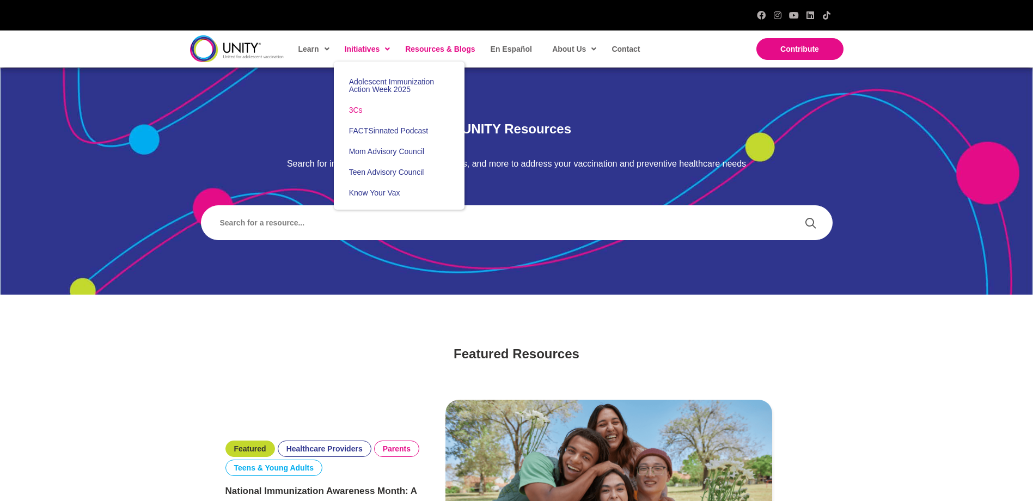  Describe the element at coordinates (625, 49) in the screenshot. I see `a: Contact` at that location.